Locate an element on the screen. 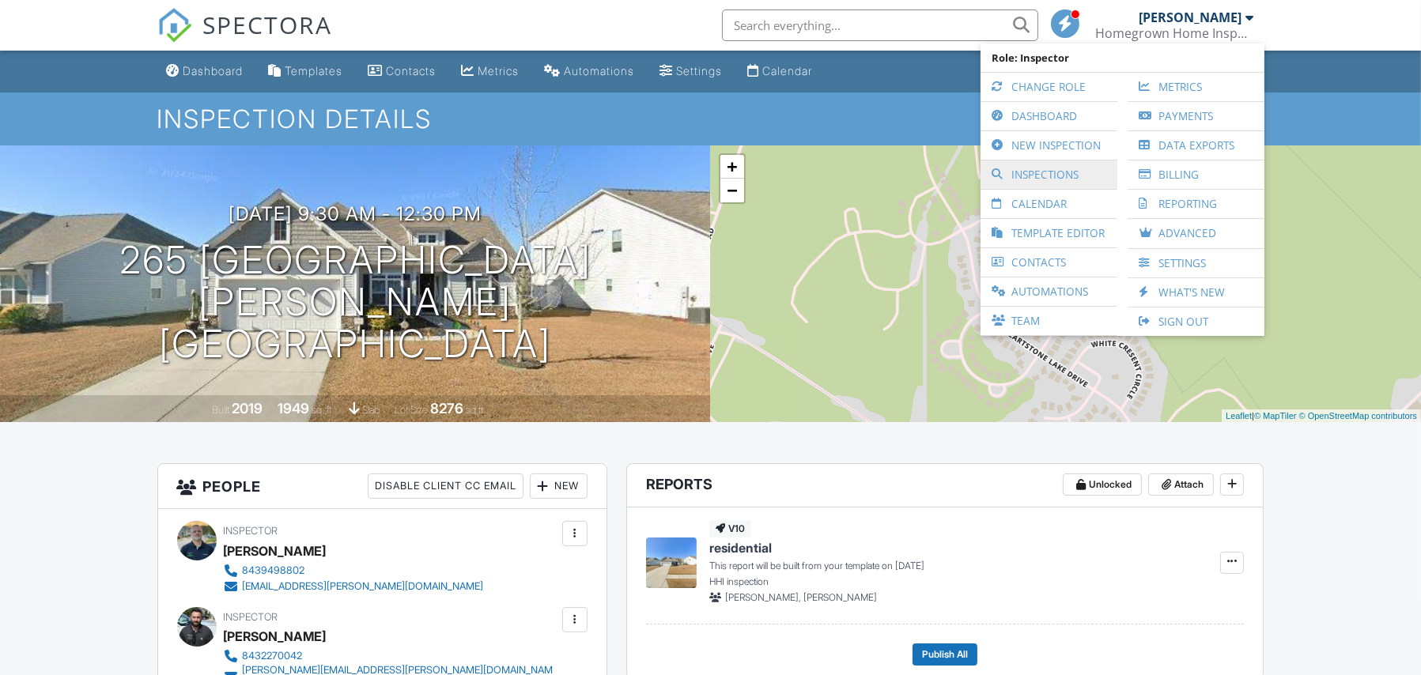 This screenshot has width=1421, height=675. a: Team is located at coordinates (1048, 321).